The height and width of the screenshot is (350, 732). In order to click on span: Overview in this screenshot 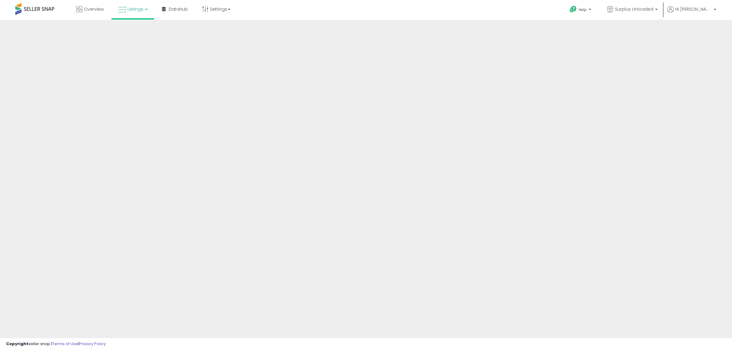, I will do `click(94, 9)`.